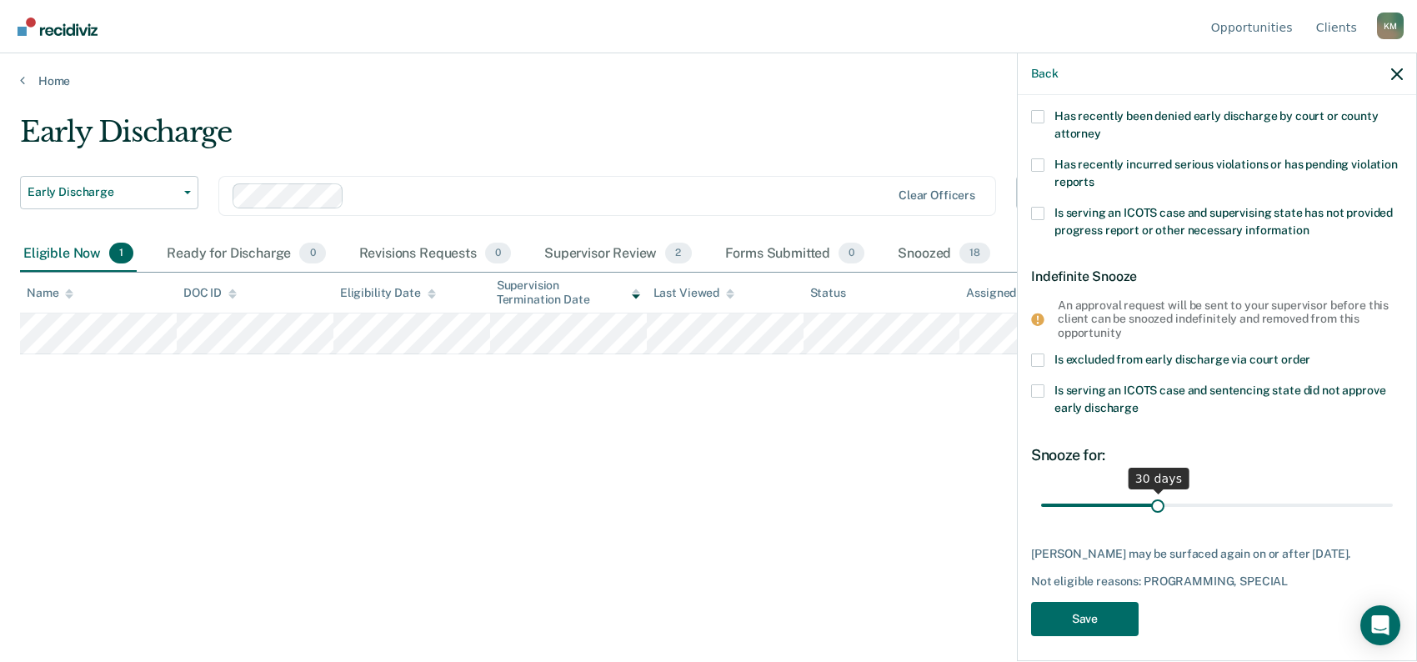 The height and width of the screenshot is (662, 1417). What do you see at coordinates (693, 293) in the screenshot?
I see `div: Last Viewed` at bounding box center [693, 293].